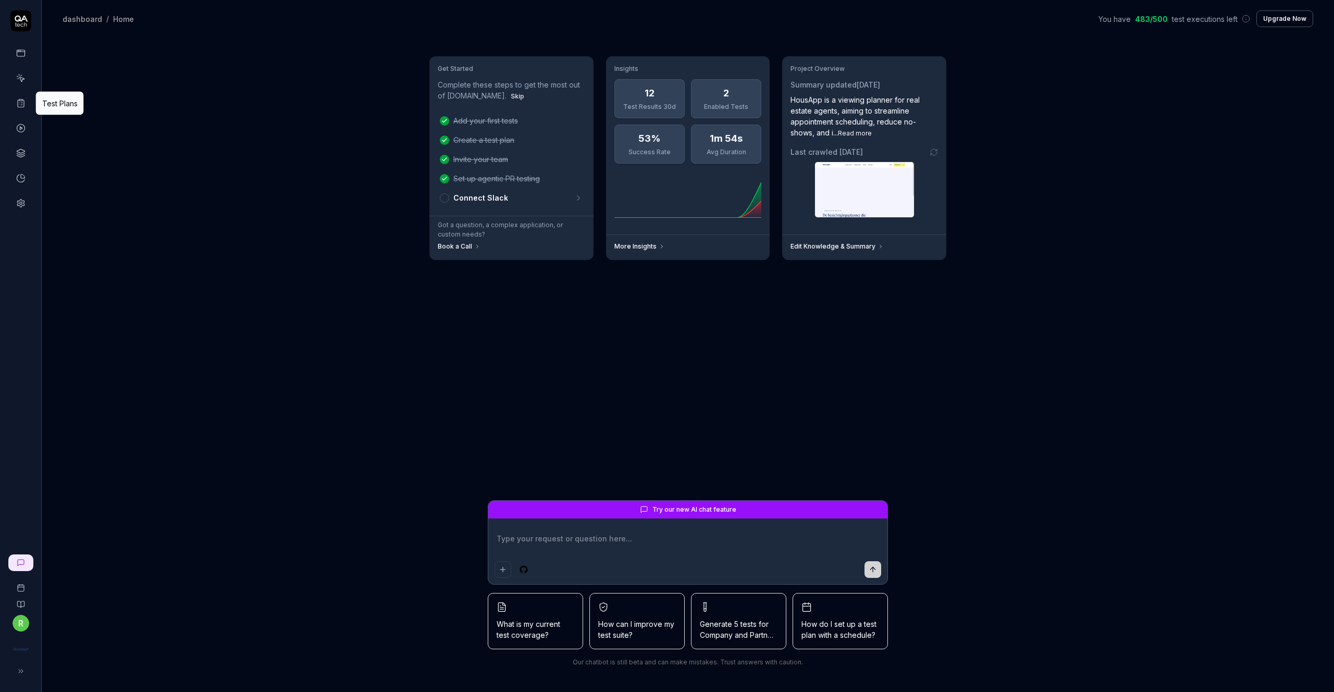  What do you see at coordinates (823, 84) in the screenshot?
I see `span: Summary updated` at bounding box center [823, 84].